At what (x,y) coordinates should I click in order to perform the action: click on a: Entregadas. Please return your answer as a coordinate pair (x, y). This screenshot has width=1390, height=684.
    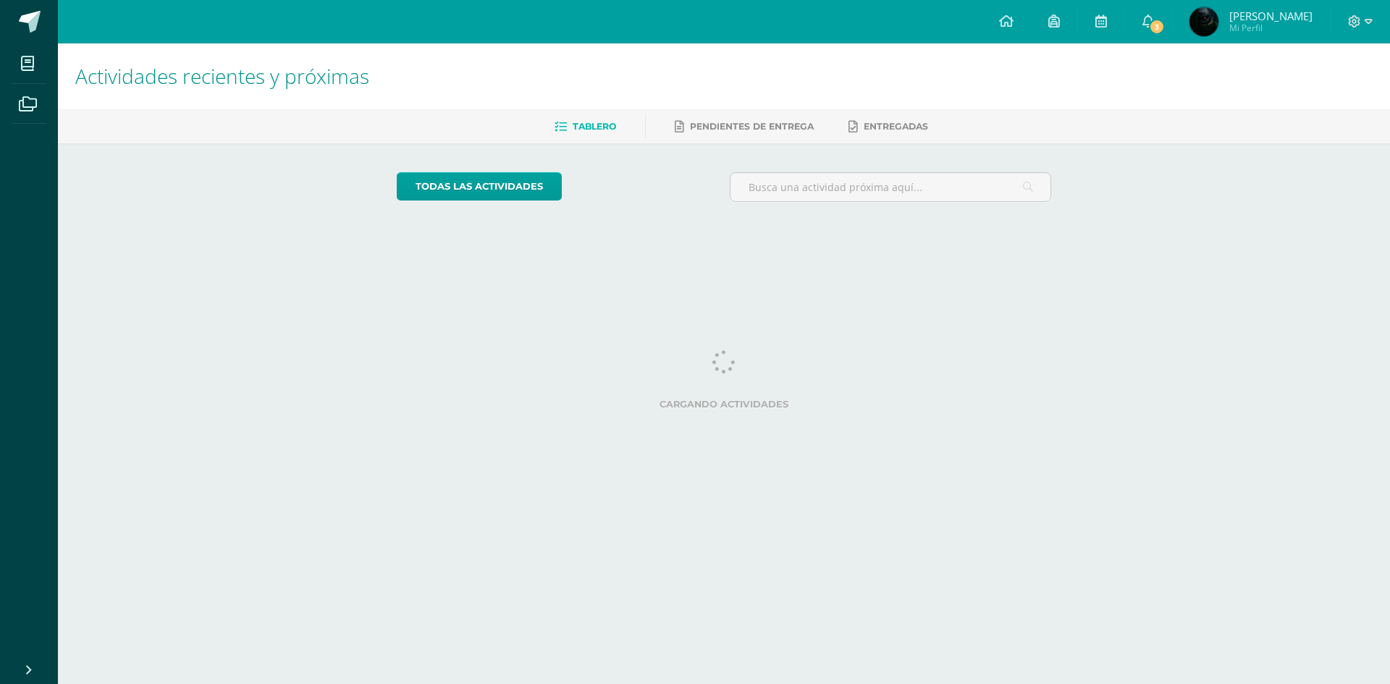
    Looking at the image, I should click on (888, 127).